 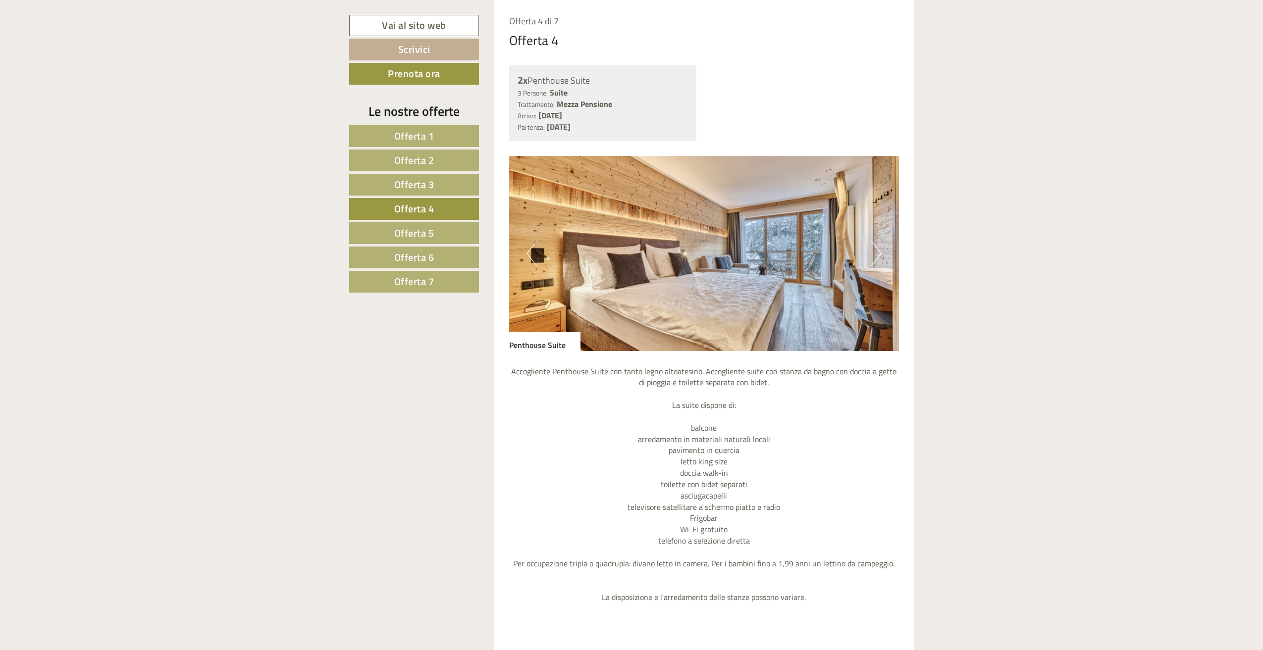 I want to click on small: Partenza:, so click(x=531, y=127).